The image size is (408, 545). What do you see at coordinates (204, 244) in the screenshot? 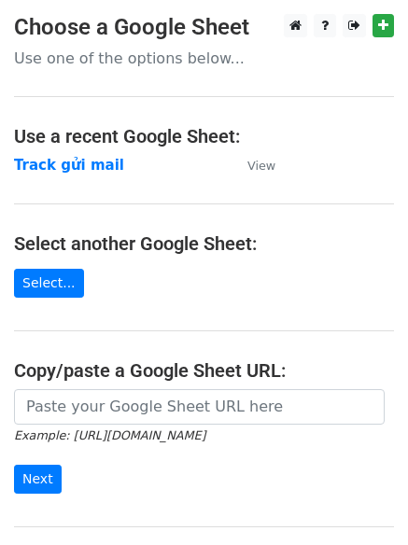
I see `h4: Select another Google Sheet:` at bounding box center [204, 244].